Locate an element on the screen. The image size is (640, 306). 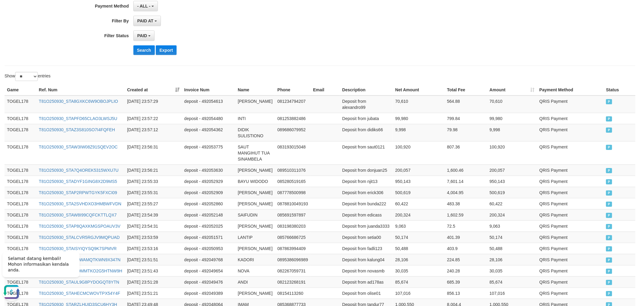
td: deposit - 492051571 is located at coordinates (208, 237).